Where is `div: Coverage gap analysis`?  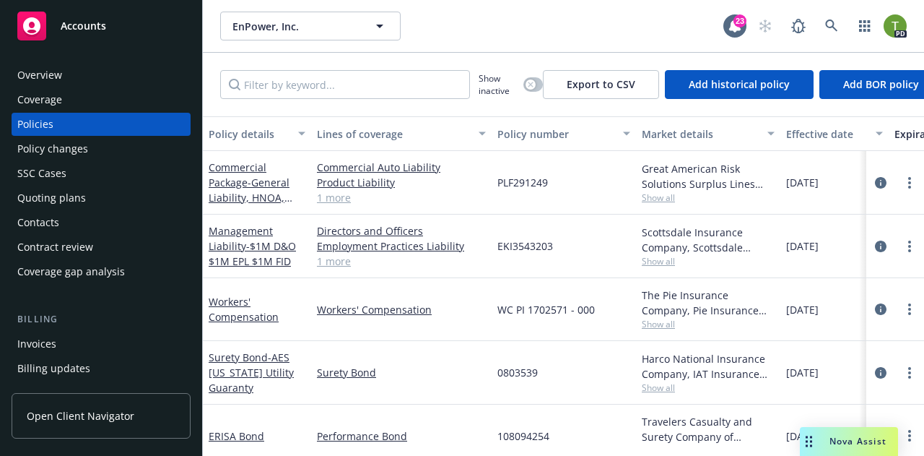 div: Coverage gap analysis is located at coordinates (71, 271).